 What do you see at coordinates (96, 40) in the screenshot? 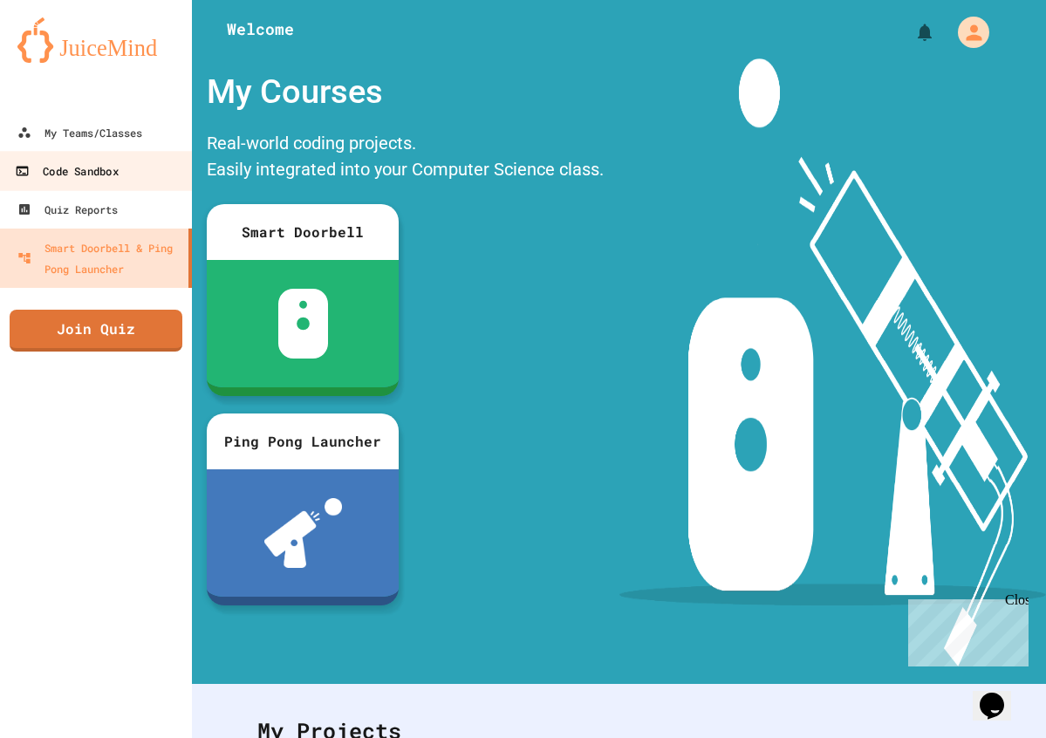
I see `img: logo-orange.svg` at bounding box center [96, 40].